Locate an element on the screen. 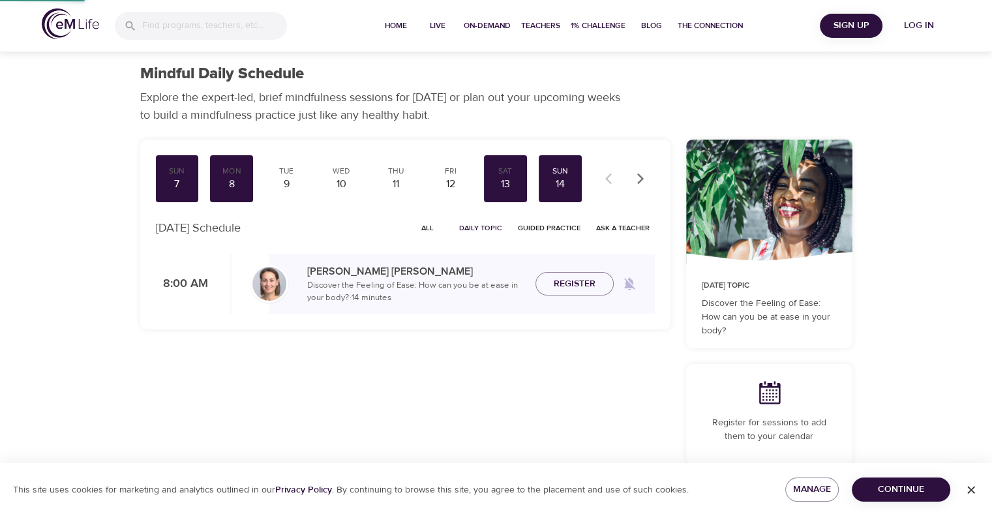 The width and height of the screenshot is (992, 516). span: Sign Up is located at coordinates (851, 25).